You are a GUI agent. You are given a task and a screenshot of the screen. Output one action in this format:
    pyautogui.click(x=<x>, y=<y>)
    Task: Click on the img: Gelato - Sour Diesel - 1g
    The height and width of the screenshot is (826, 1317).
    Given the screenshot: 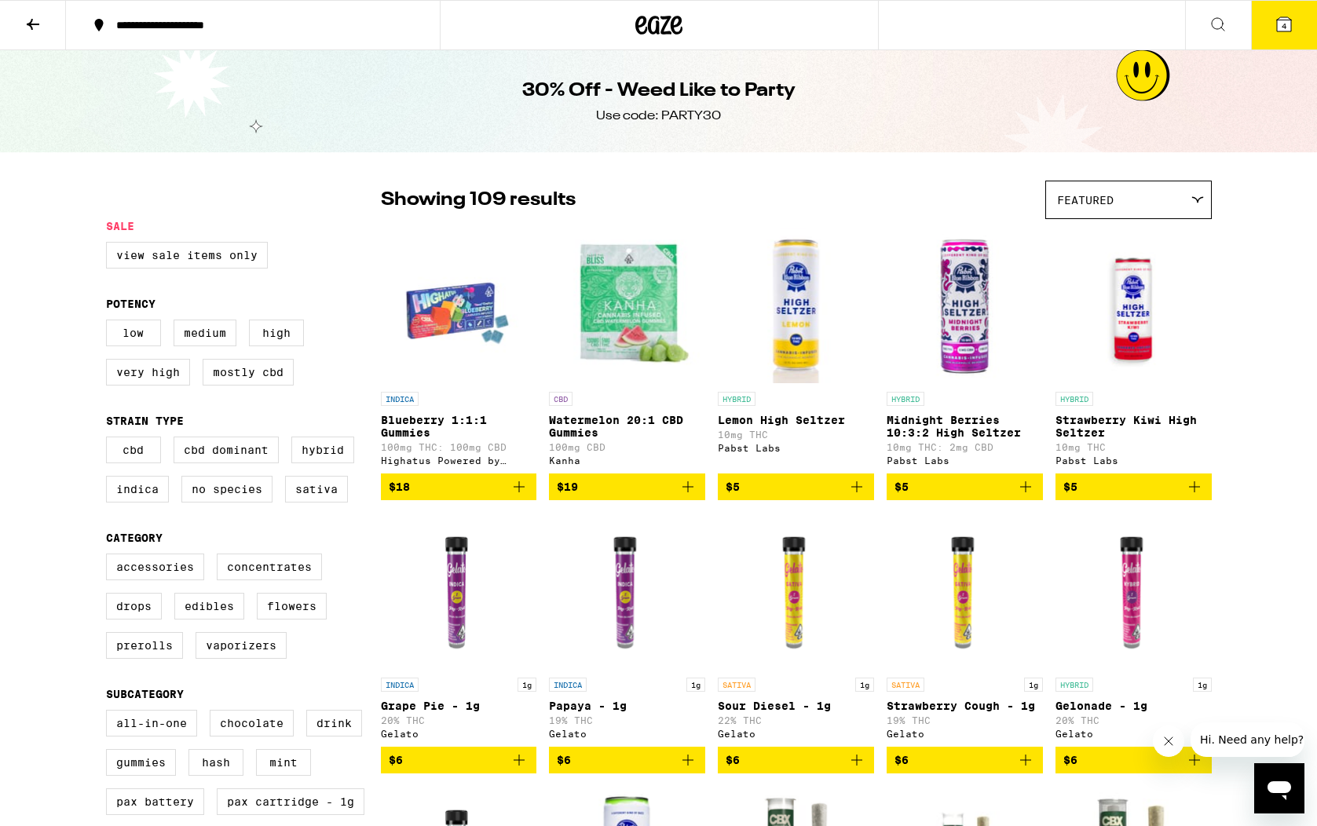 What is the action you would take?
    pyautogui.click(x=795, y=591)
    